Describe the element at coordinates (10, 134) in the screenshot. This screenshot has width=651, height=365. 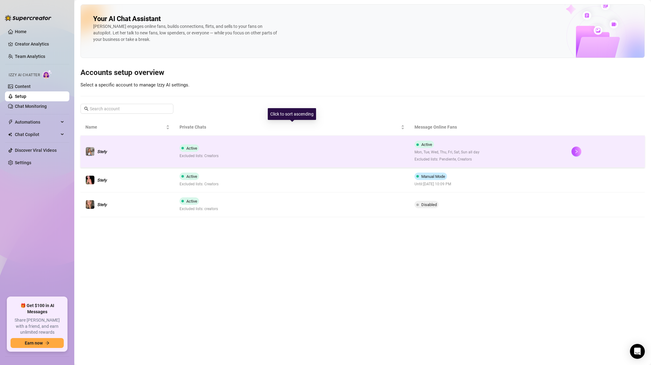
I see `img: Chat Copilot` at that location.